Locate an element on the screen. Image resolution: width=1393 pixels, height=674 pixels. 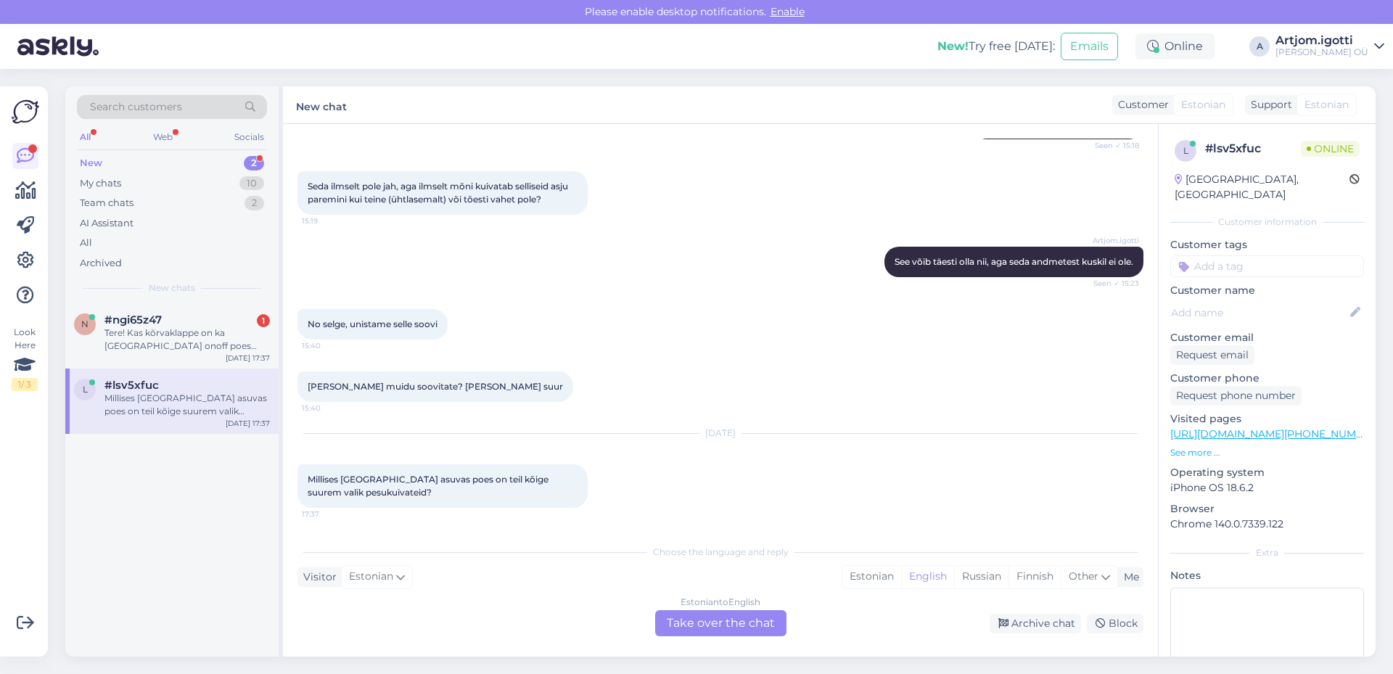
button: Emails is located at coordinates (1089, 46).